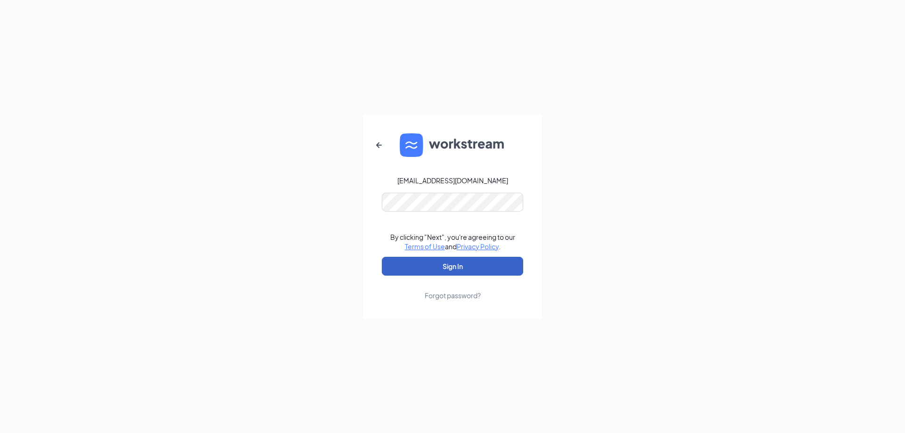 Image resolution: width=905 pixels, height=433 pixels. I want to click on button: ArrowLeftNew, so click(379, 145).